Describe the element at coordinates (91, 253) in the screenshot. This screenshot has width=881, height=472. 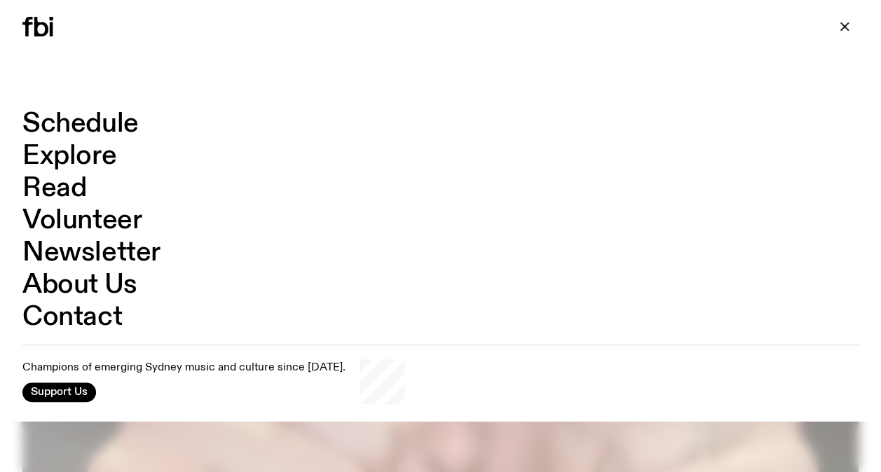
I see `a: Newsletter` at that location.